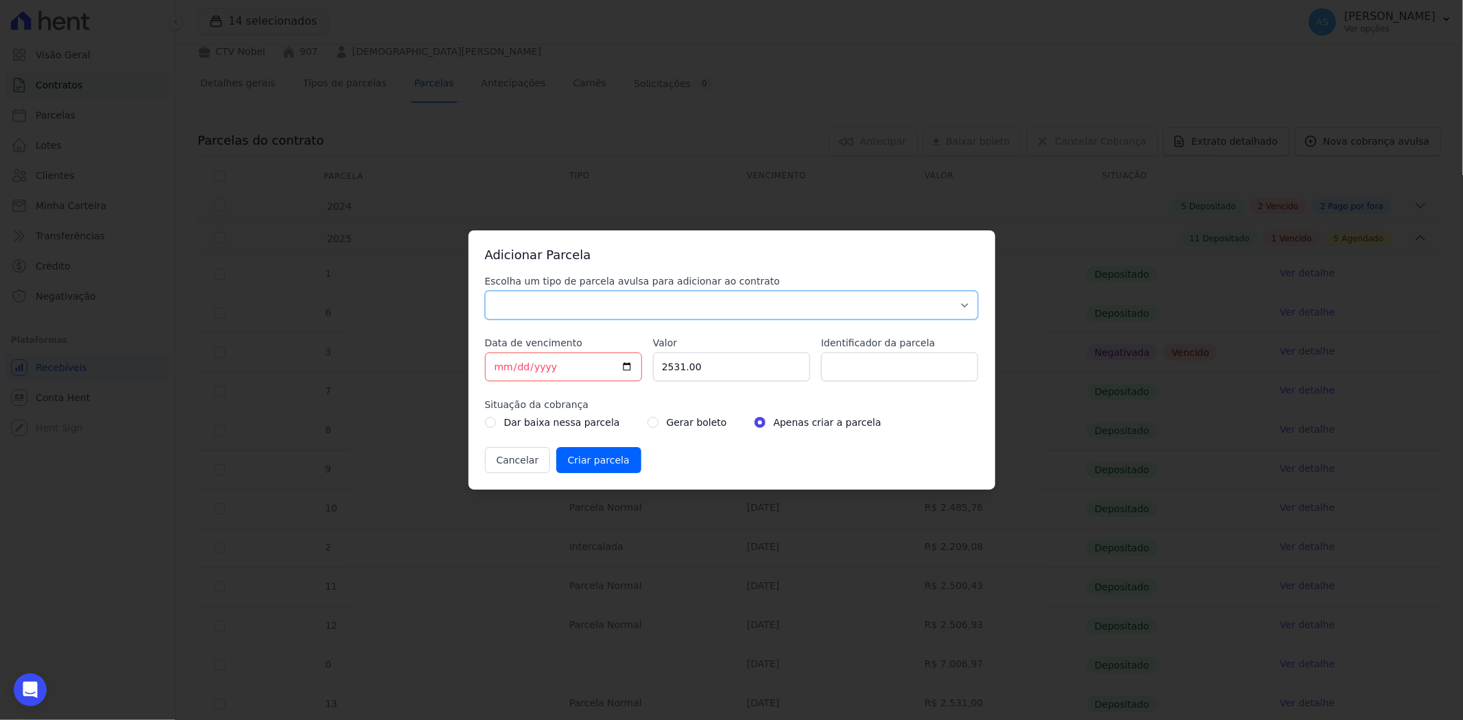 The image size is (1463, 720). I want to click on label: Gerar boleto, so click(697, 423).